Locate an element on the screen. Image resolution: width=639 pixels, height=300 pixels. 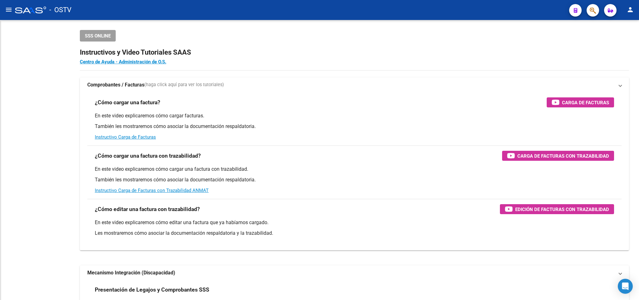
span: Carga de Facturas con Trazabilidad is located at coordinates (563, 156).